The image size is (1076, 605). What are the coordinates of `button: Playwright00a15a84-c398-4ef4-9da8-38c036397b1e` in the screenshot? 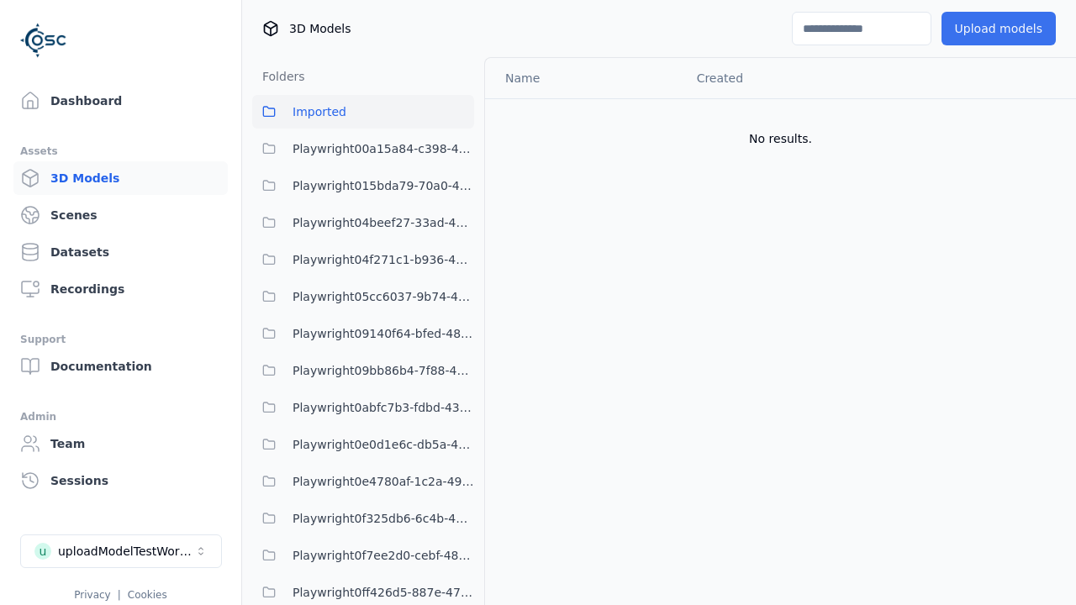 It's located at (363, 149).